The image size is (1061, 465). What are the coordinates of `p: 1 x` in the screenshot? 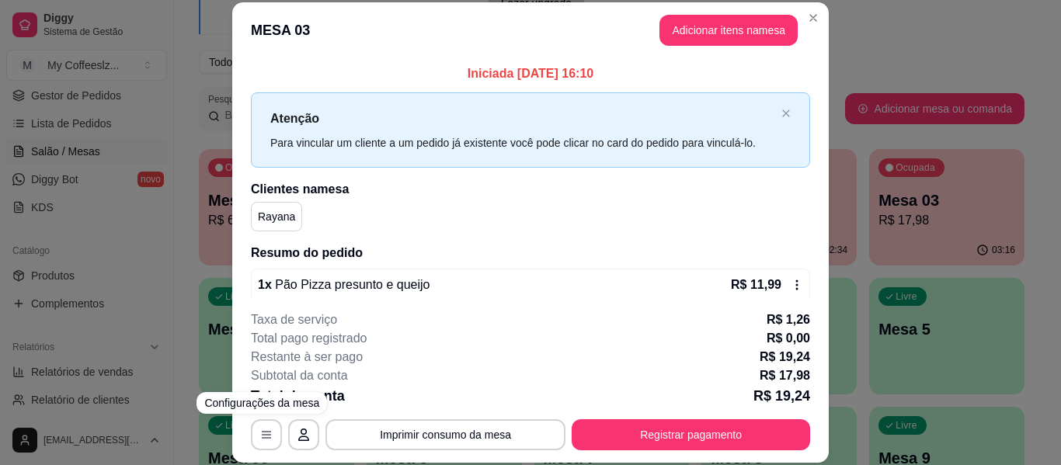 It's located at (344, 285).